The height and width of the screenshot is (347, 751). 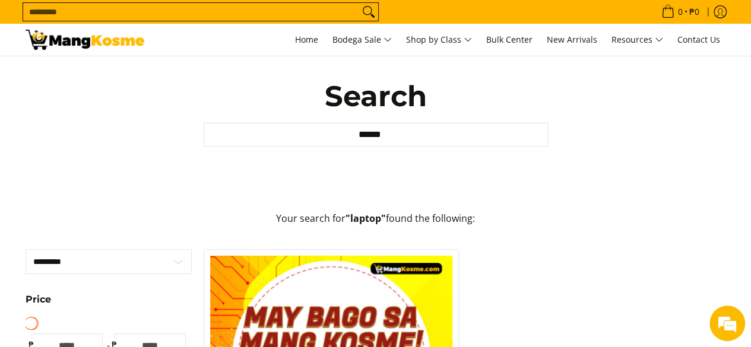 I want to click on span: Bodega Sale, so click(x=362, y=40).